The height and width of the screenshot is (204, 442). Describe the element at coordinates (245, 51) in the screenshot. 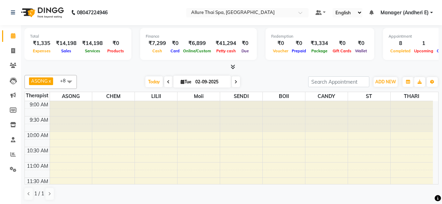

I see `span: Due` at that location.